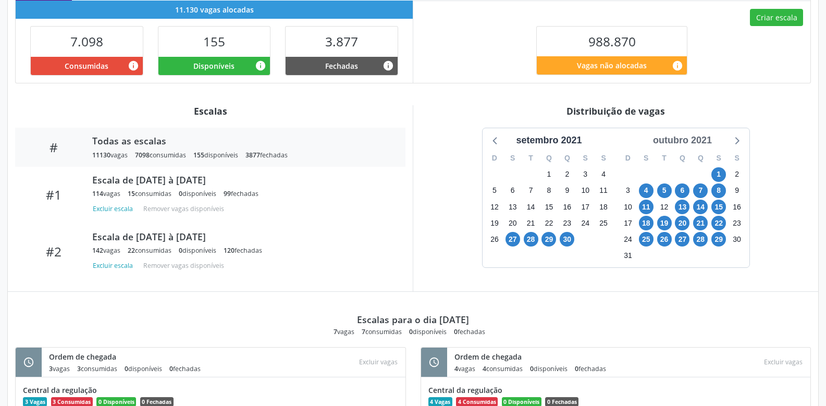 The height and width of the screenshot is (406, 826). What do you see at coordinates (51, 368) in the screenshot?
I see `span: 3` at bounding box center [51, 368].